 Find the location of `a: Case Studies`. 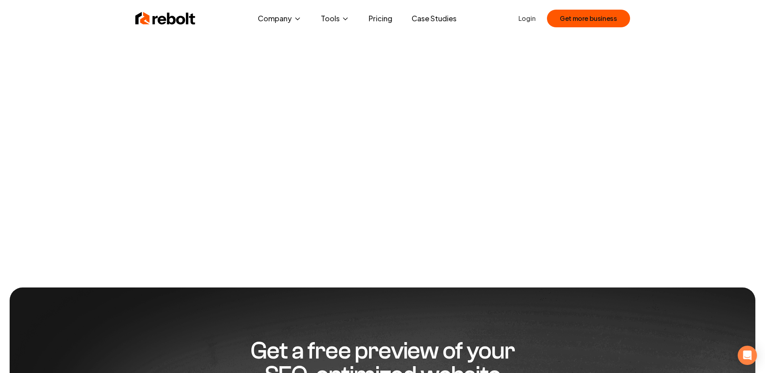

a: Case Studies is located at coordinates (434, 18).